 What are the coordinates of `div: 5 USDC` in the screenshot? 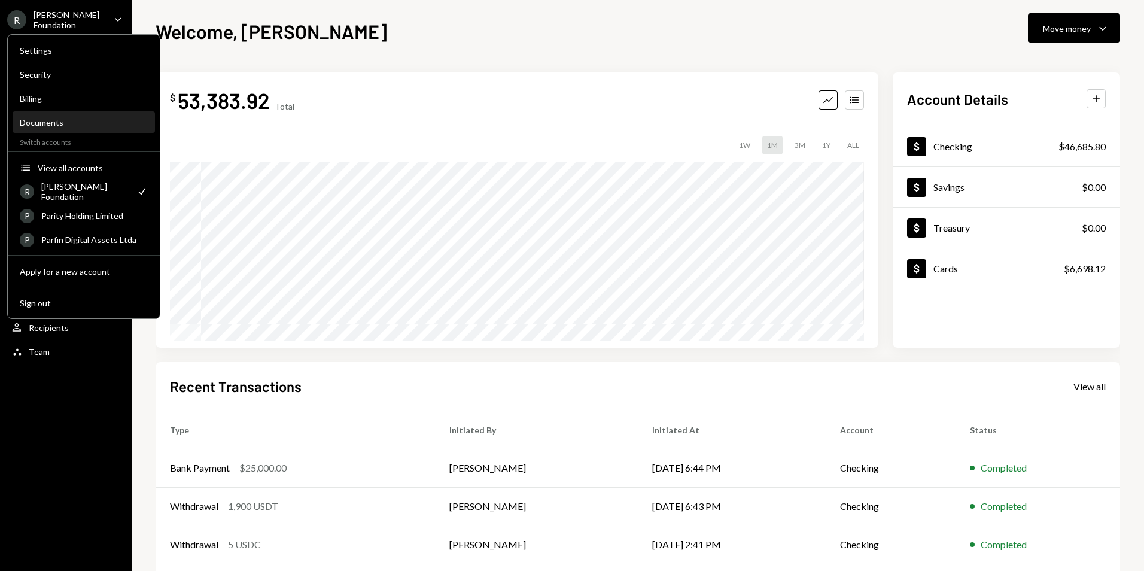 It's located at (244, 545).